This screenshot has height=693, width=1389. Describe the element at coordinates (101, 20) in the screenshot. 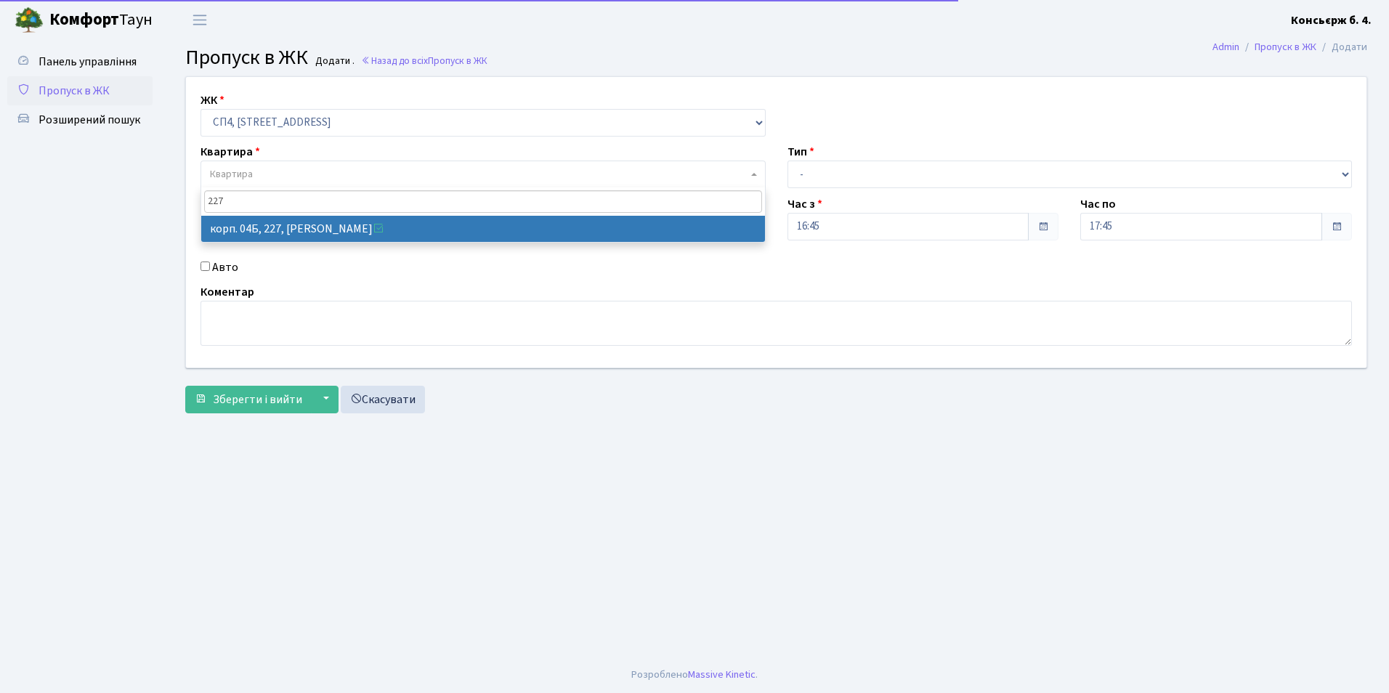

I see `span: Таун` at that location.